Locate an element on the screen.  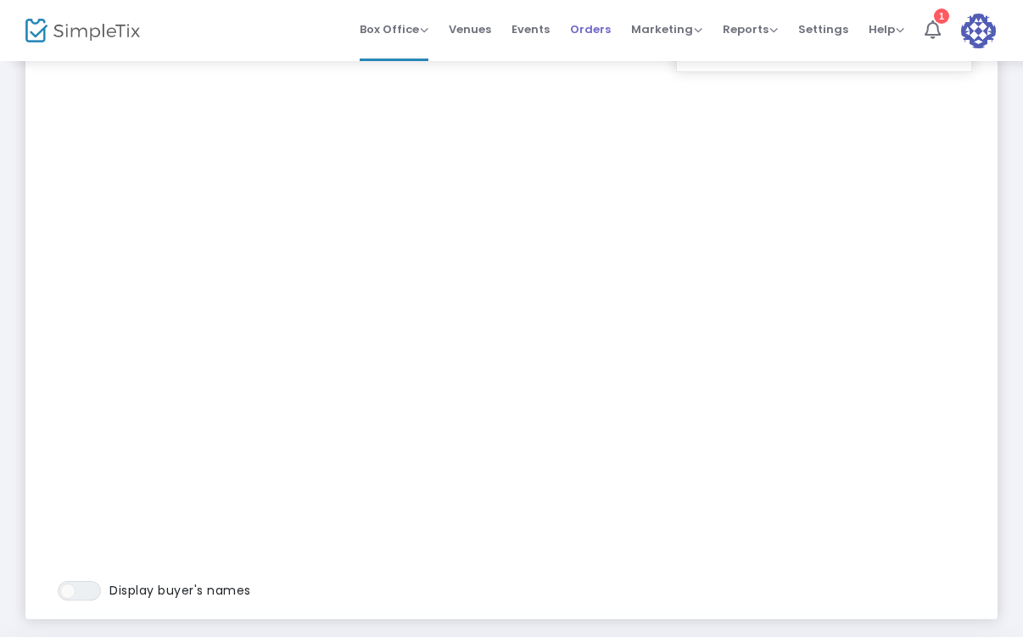
span: Display buyer's names is located at coordinates (180, 590).